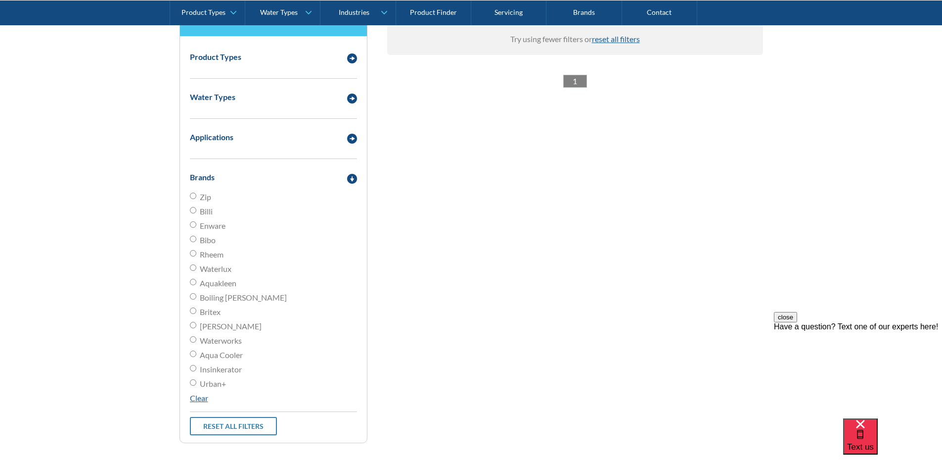  Describe the element at coordinates (213, 383) in the screenshot. I see `span: Urban+` at that location.